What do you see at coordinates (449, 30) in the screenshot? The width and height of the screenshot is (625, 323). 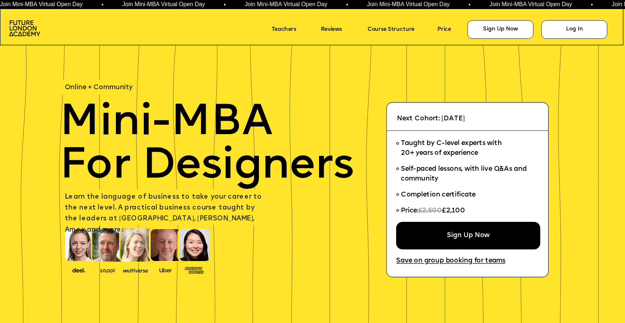 I see `a: Price` at bounding box center [449, 30].